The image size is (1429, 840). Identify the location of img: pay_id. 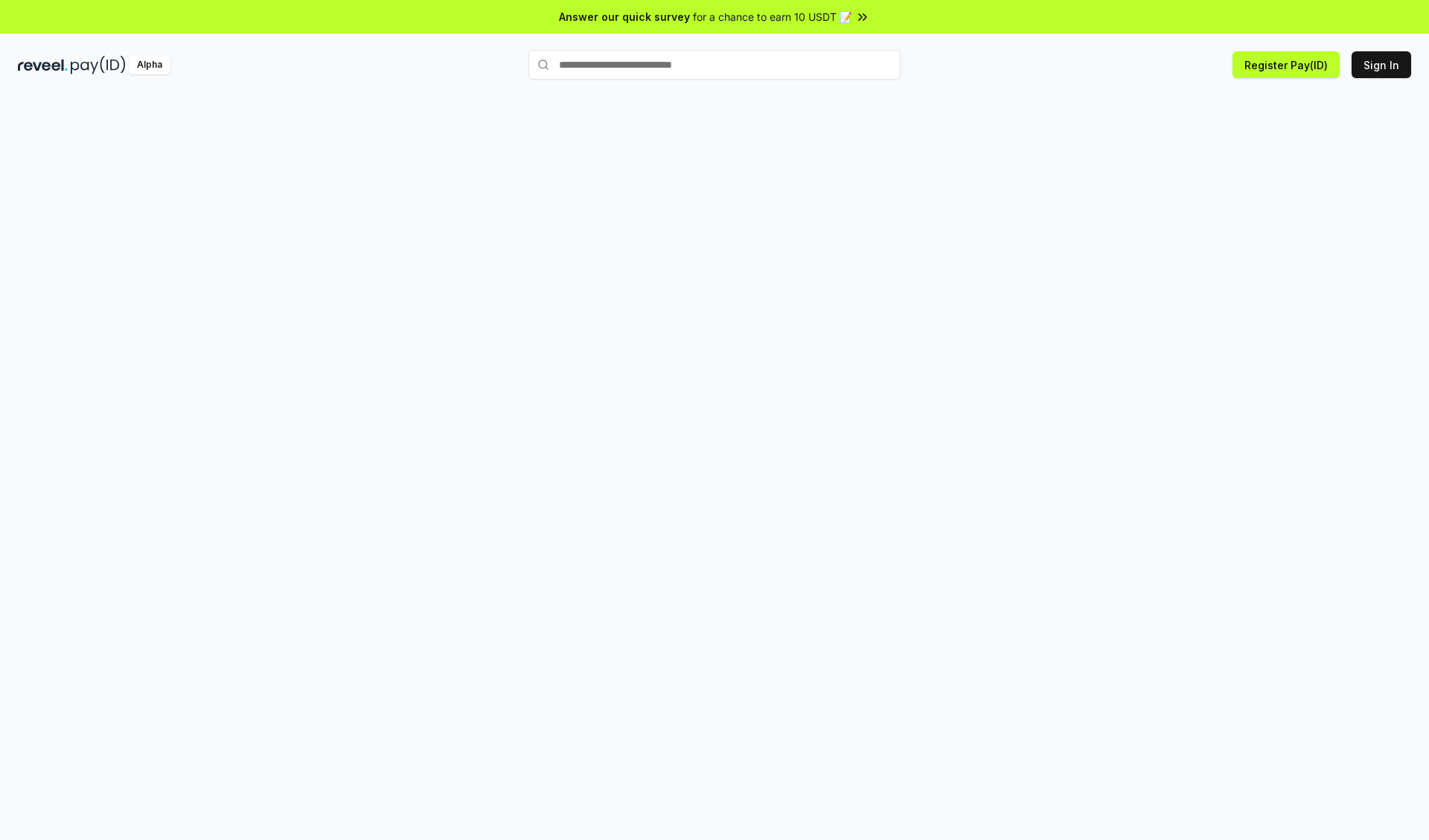
(98, 64).